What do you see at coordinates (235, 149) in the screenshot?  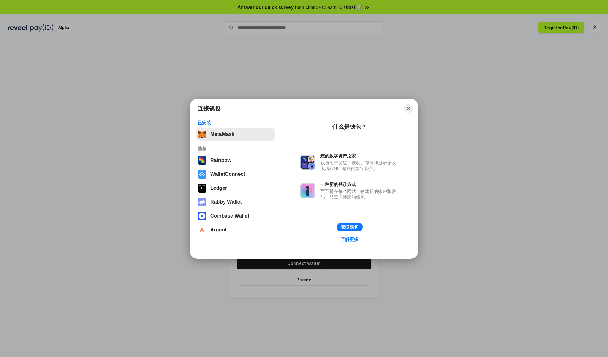 I see `div: 推荐` at bounding box center [235, 149].